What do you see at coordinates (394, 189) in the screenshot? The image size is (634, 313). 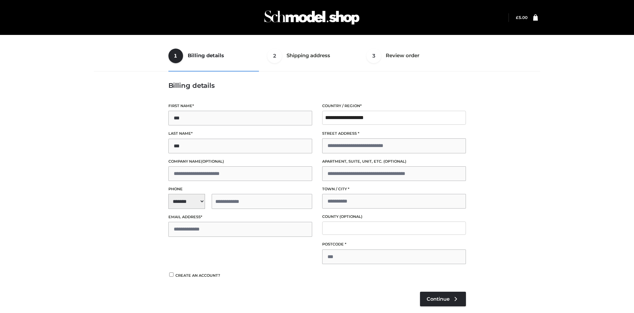 I see `label: Town / City` at bounding box center [394, 189].